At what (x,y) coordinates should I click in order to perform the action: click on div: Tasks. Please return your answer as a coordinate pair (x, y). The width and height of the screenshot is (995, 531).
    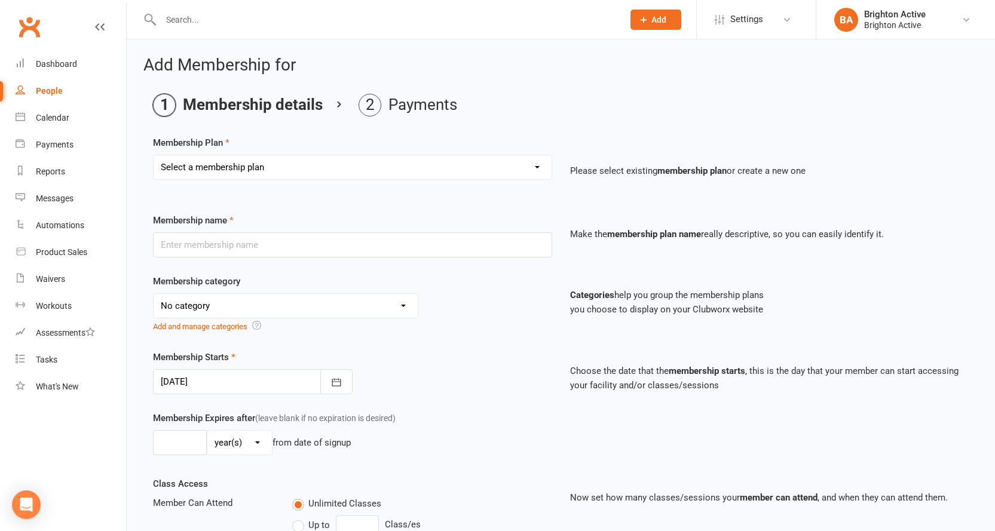
    Looking at the image, I should click on (47, 360).